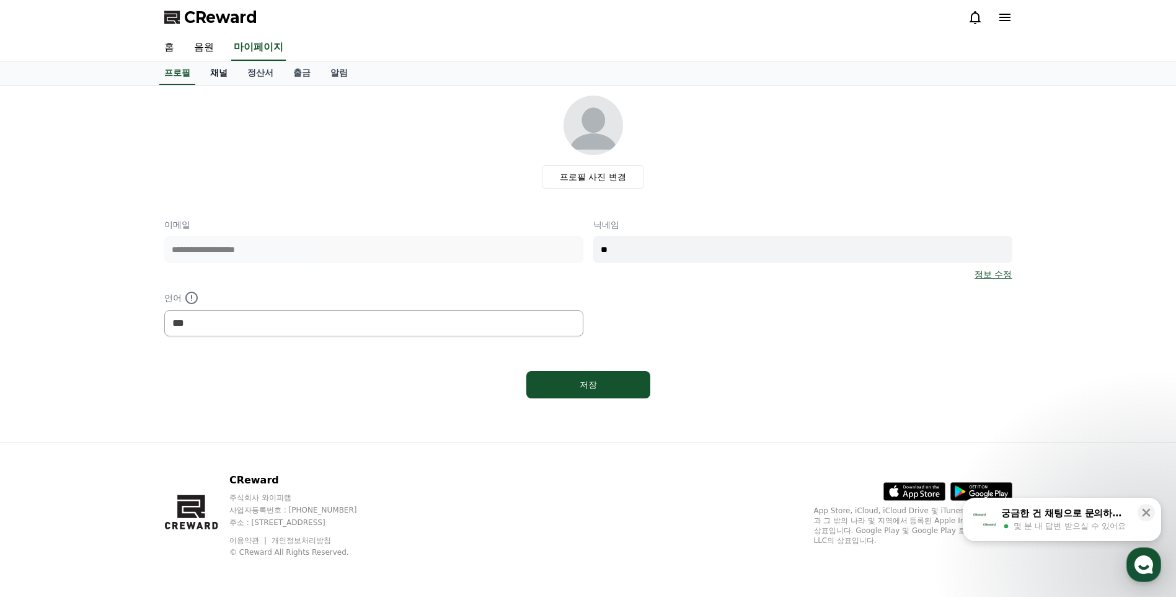 This screenshot has width=1176, height=597. Describe the element at coordinates (305, 497) in the screenshot. I see `p: 주식회사 와이피랩` at that location.